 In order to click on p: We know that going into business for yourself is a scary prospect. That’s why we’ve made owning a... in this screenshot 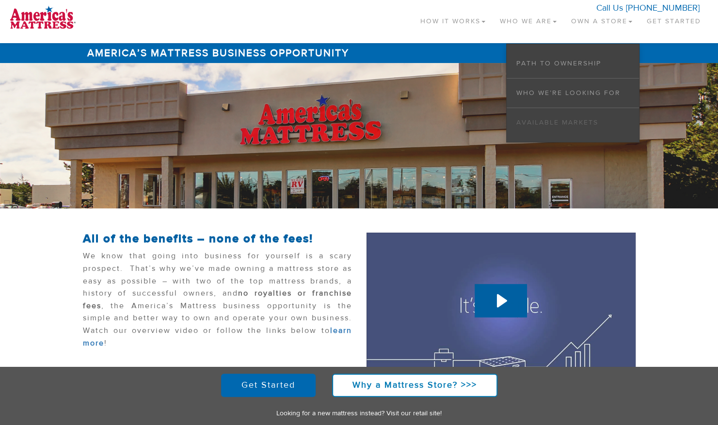, I will do `click(217, 302)`.